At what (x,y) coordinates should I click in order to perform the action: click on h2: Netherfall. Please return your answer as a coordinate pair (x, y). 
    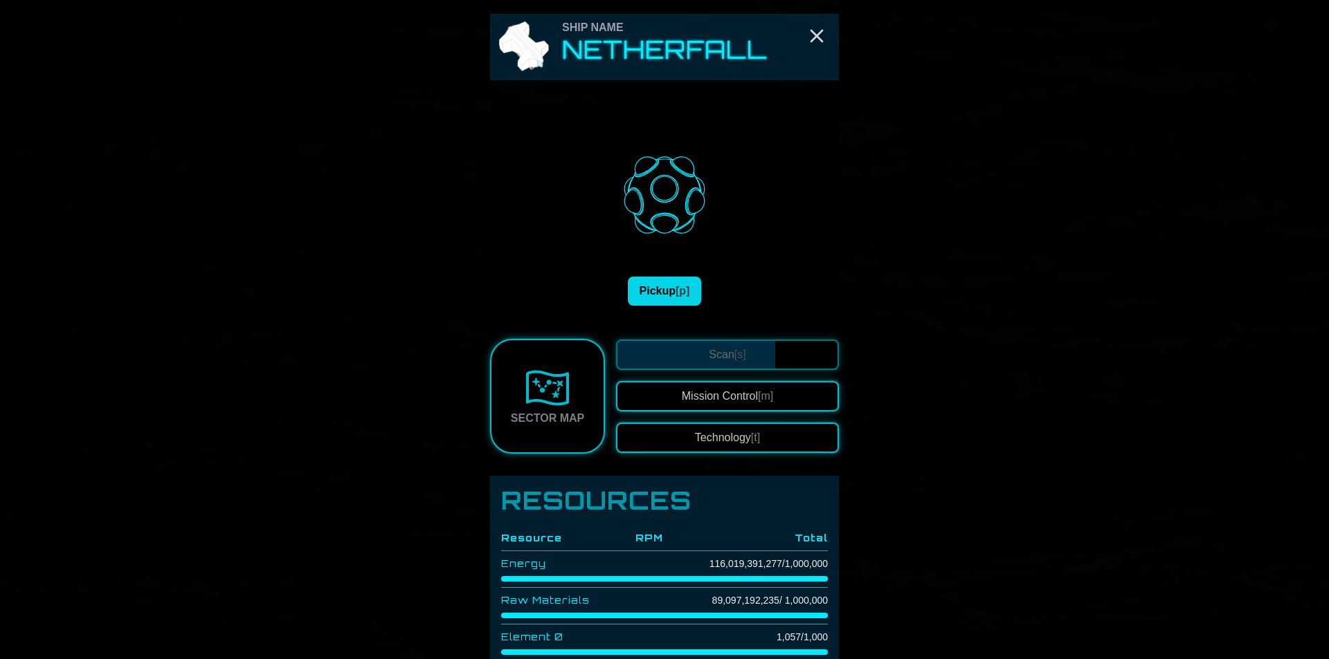
    Looking at the image, I should click on (664, 50).